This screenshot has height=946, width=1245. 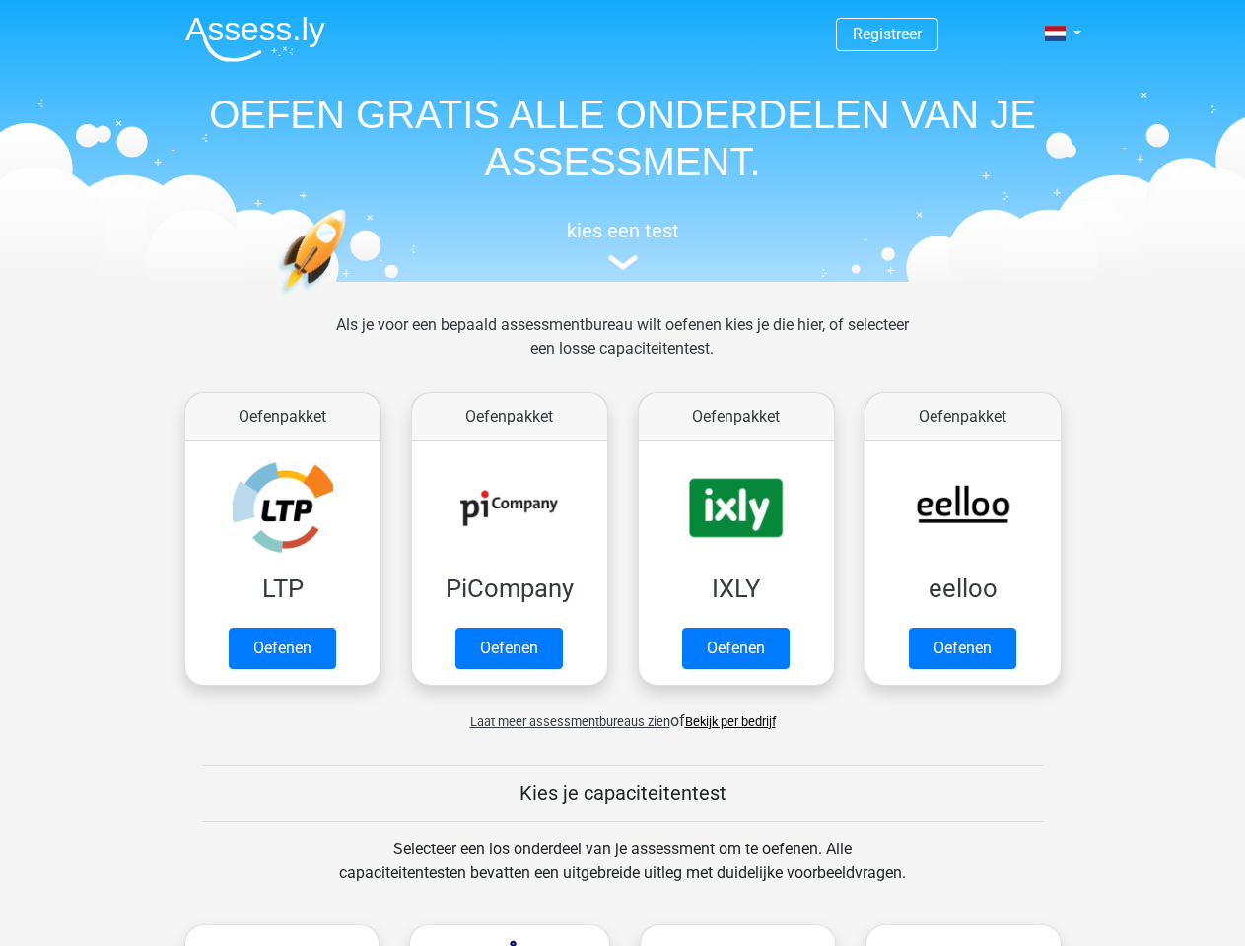 I want to click on a: Registreer, so click(x=887, y=34).